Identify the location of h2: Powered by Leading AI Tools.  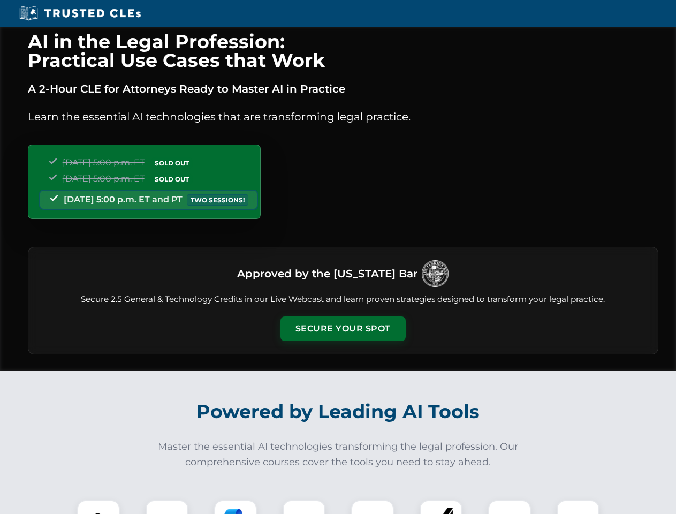
(338, 411).